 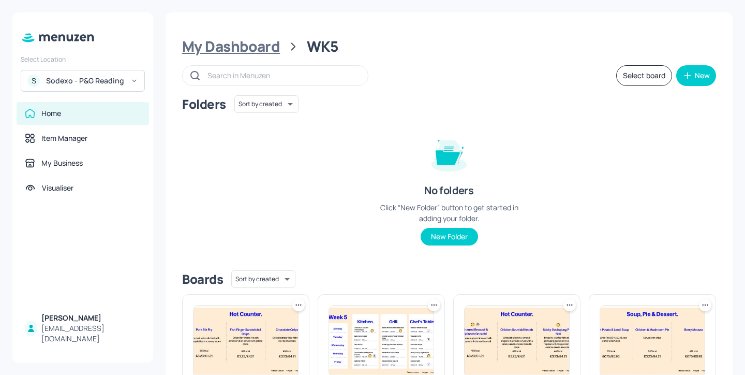 I want to click on div: No folders, so click(x=448, y=190).